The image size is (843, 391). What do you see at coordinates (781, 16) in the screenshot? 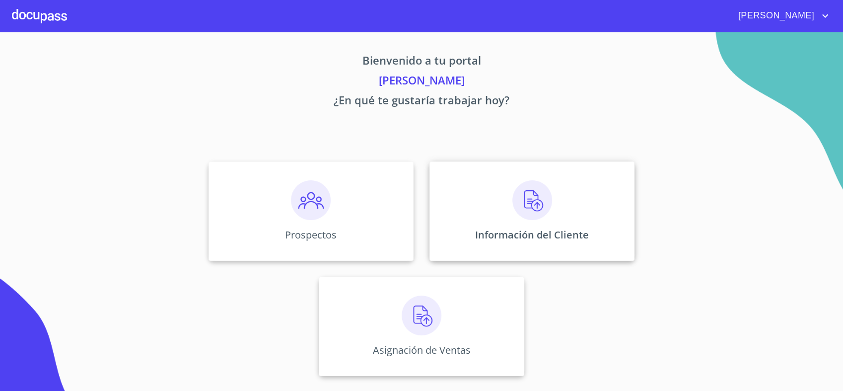
I see `button: account of current user` at bounding box center [781, 16].